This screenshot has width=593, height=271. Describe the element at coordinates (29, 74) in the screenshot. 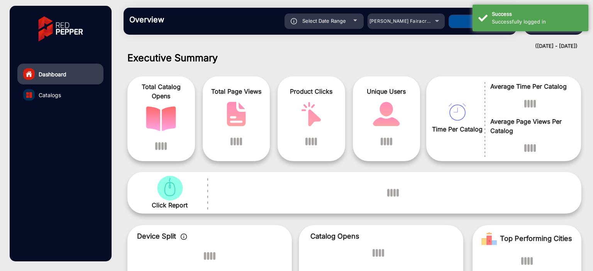

I see `img: home` at that location.